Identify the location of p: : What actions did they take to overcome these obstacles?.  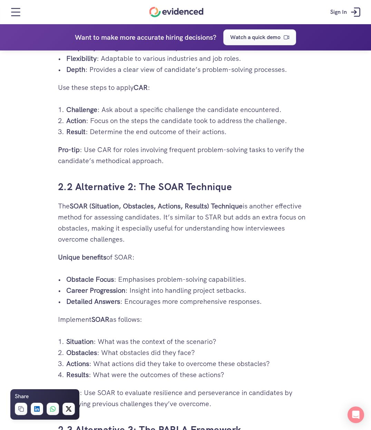
(190, 363).